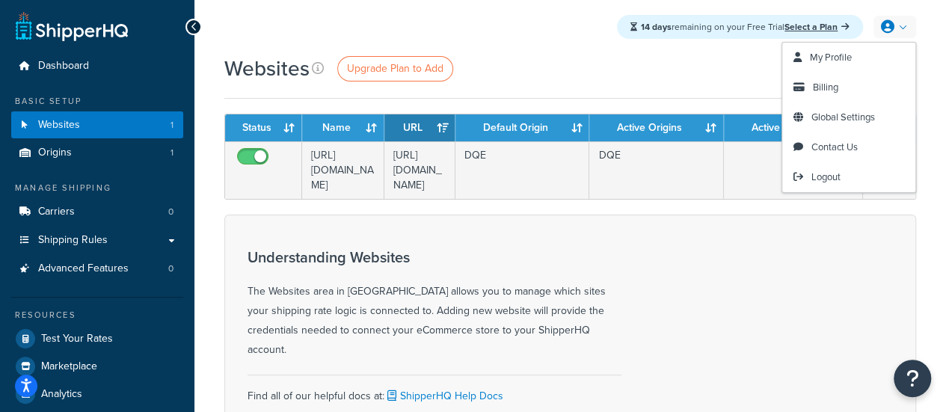 The width and height of the screenshot is (946, 412). Describe the element at coordinates (56, 212) in the screenshot. I see `span: Carriers` at that location.